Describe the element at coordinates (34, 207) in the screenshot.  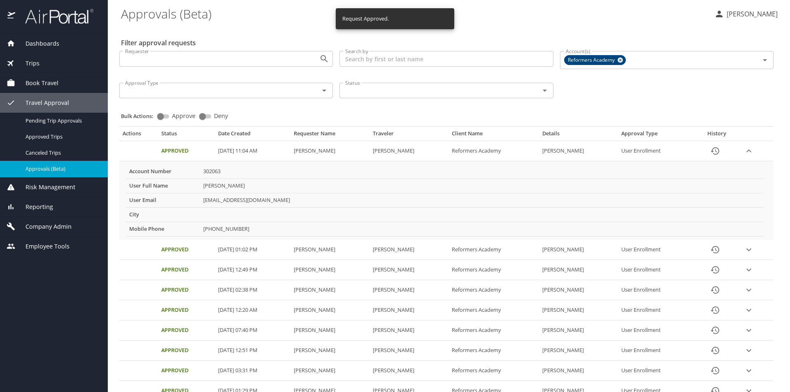
I see `span: Reporting` at that location.